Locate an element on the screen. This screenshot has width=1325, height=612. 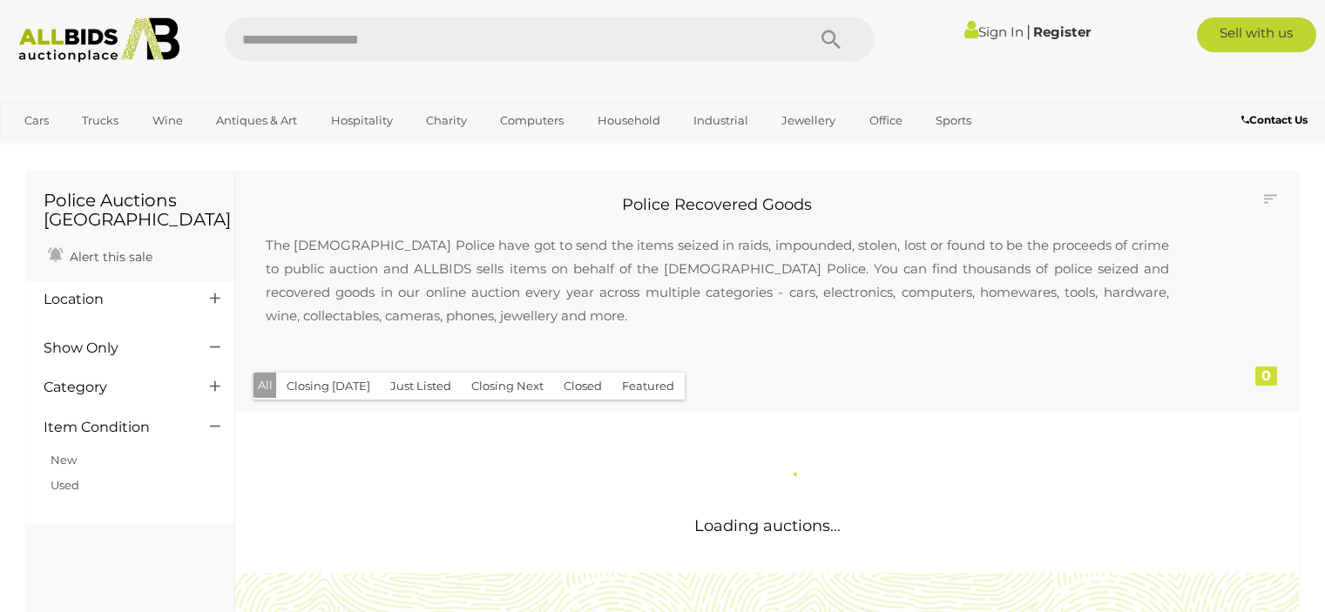
a: Computers is located at coordinates (531, 120).